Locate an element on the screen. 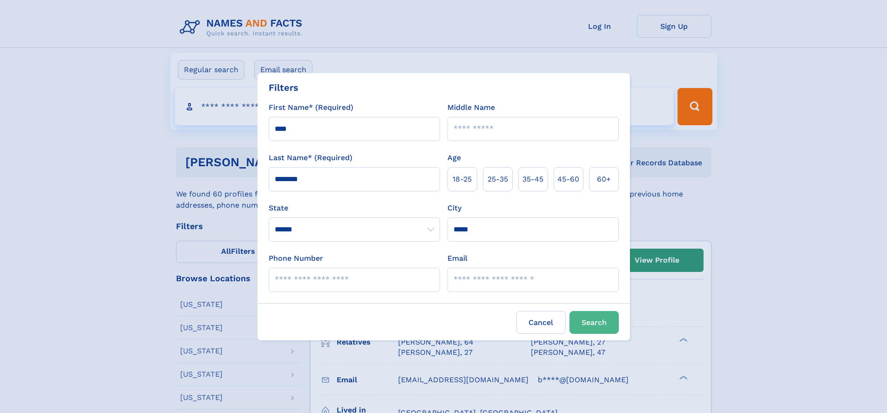 This screenshot has width=887, height=413. div: Filters is located at coordinates (284, 88).